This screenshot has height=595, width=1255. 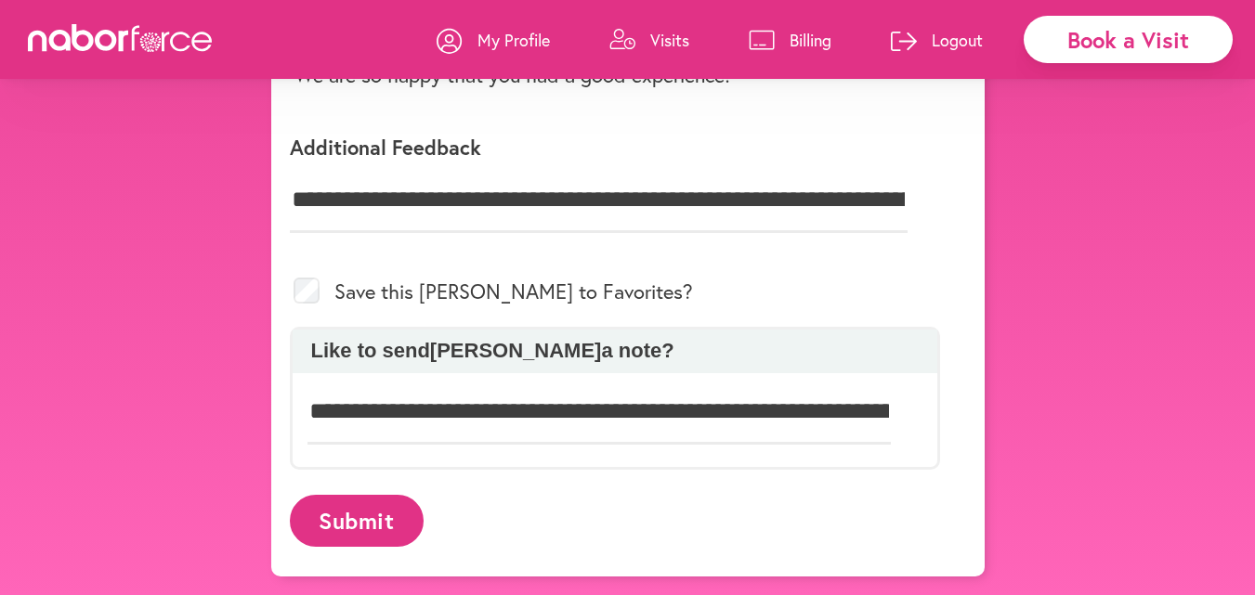 I want to click on p: Visits, so click(x=670, y=40).